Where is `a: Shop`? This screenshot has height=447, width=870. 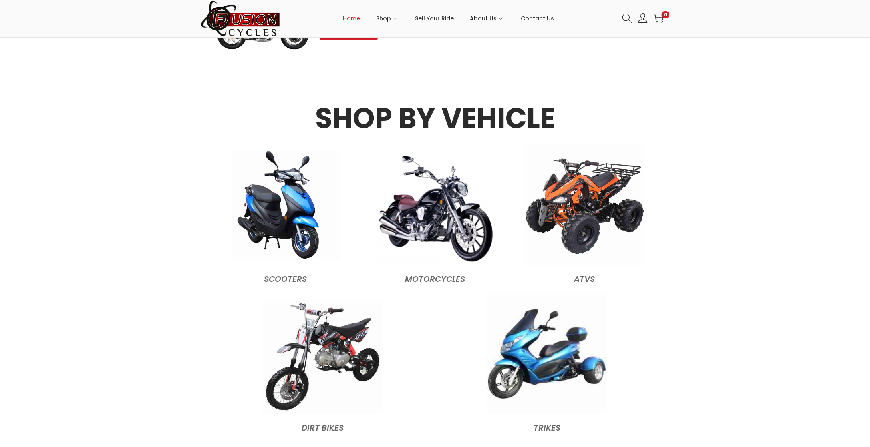 a: Shop is located at coordinates (388, 18).